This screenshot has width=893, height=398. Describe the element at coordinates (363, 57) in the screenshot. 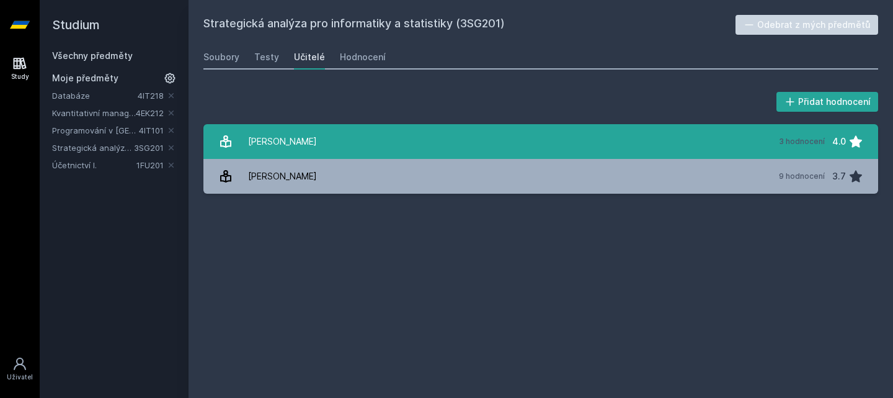

I see `a: Hodnocení` at that location.